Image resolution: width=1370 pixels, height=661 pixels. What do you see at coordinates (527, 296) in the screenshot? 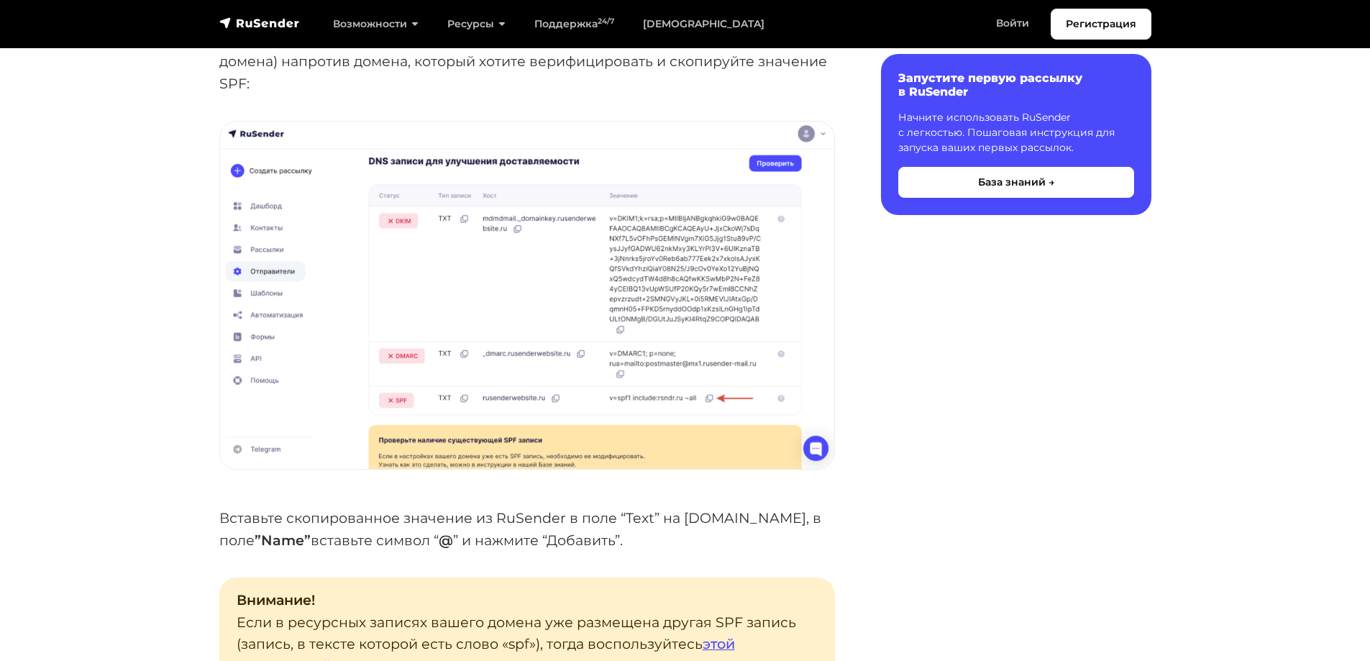
I see `img: Подтверждение домена` at bounding box center [527, 296].